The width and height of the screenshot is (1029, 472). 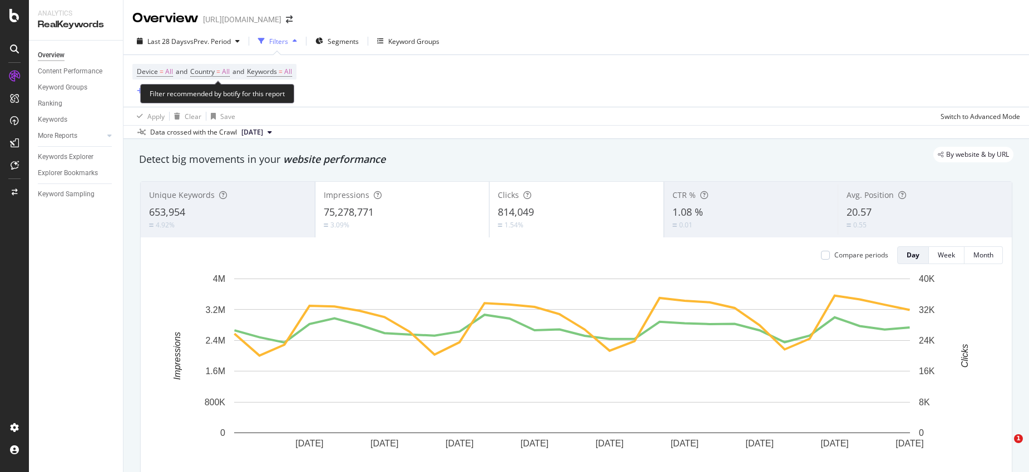 What do you see at coordinates (50, 103) in the screenshot?
I see `div: Ranking` at bounding box center [50, 103].